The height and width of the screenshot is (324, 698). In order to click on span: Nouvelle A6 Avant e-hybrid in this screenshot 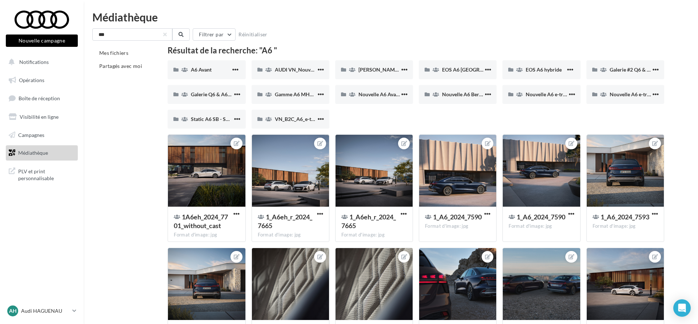, I will do `click(390, 94)`.